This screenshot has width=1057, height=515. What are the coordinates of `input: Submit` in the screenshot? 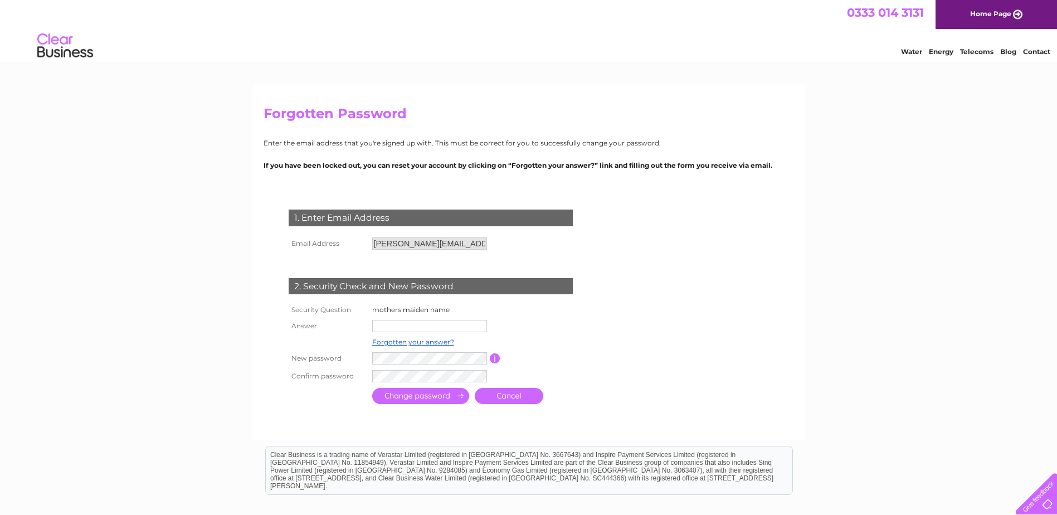 It's located at (421, 396).